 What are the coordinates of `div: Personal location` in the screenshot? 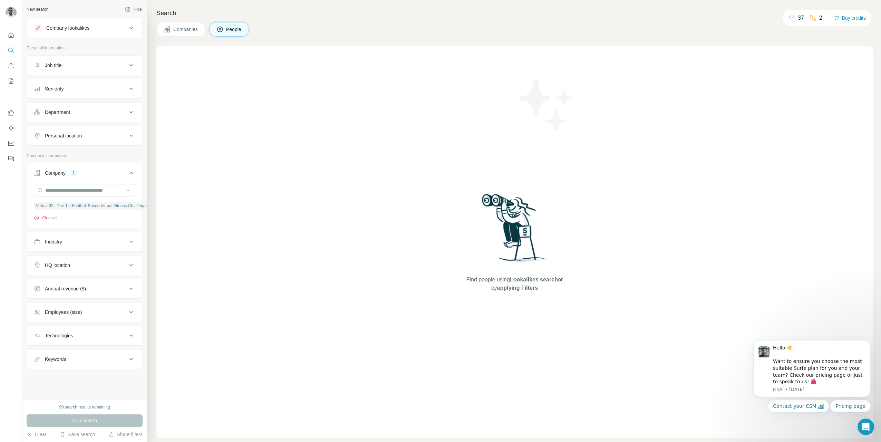 It's located at (63, 136).